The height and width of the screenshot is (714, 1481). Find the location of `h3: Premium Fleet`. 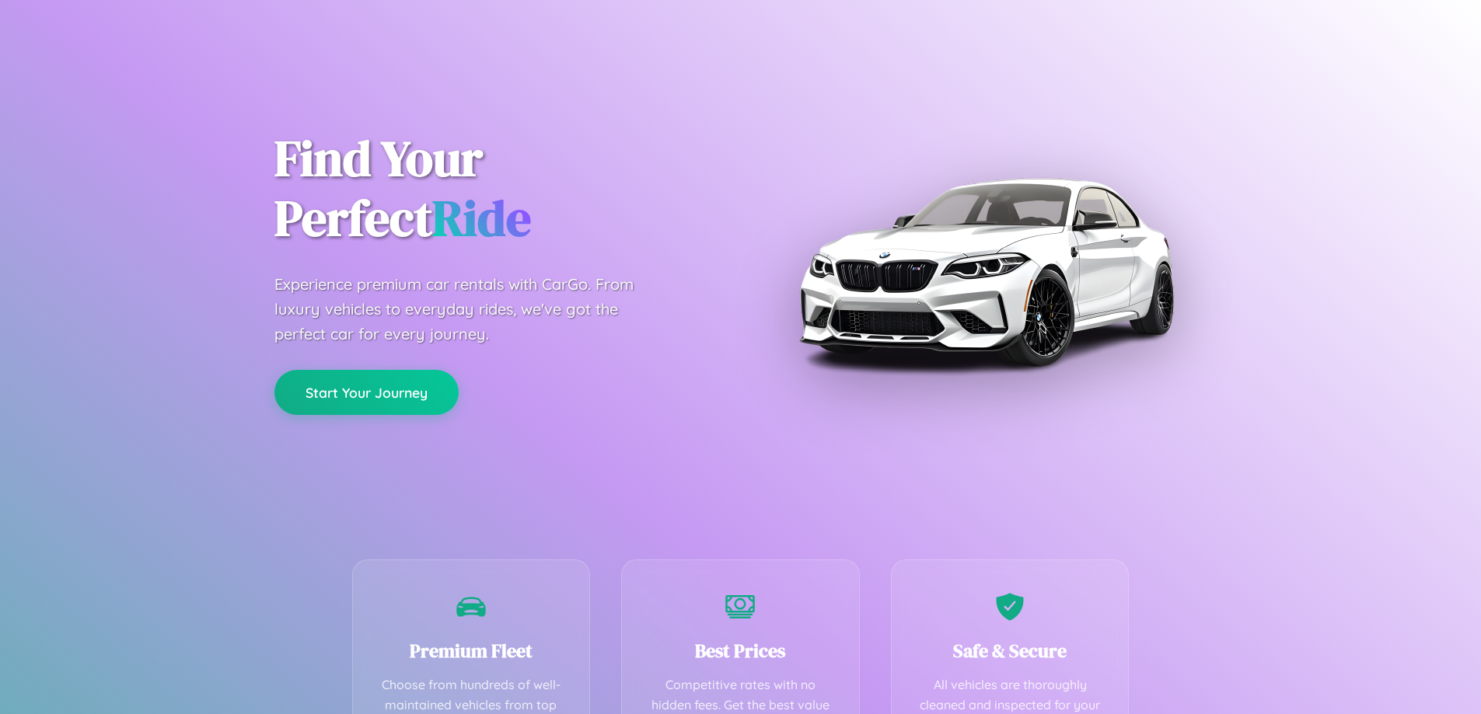

h3: Premium Fleet is located at coordinates (471, 651).